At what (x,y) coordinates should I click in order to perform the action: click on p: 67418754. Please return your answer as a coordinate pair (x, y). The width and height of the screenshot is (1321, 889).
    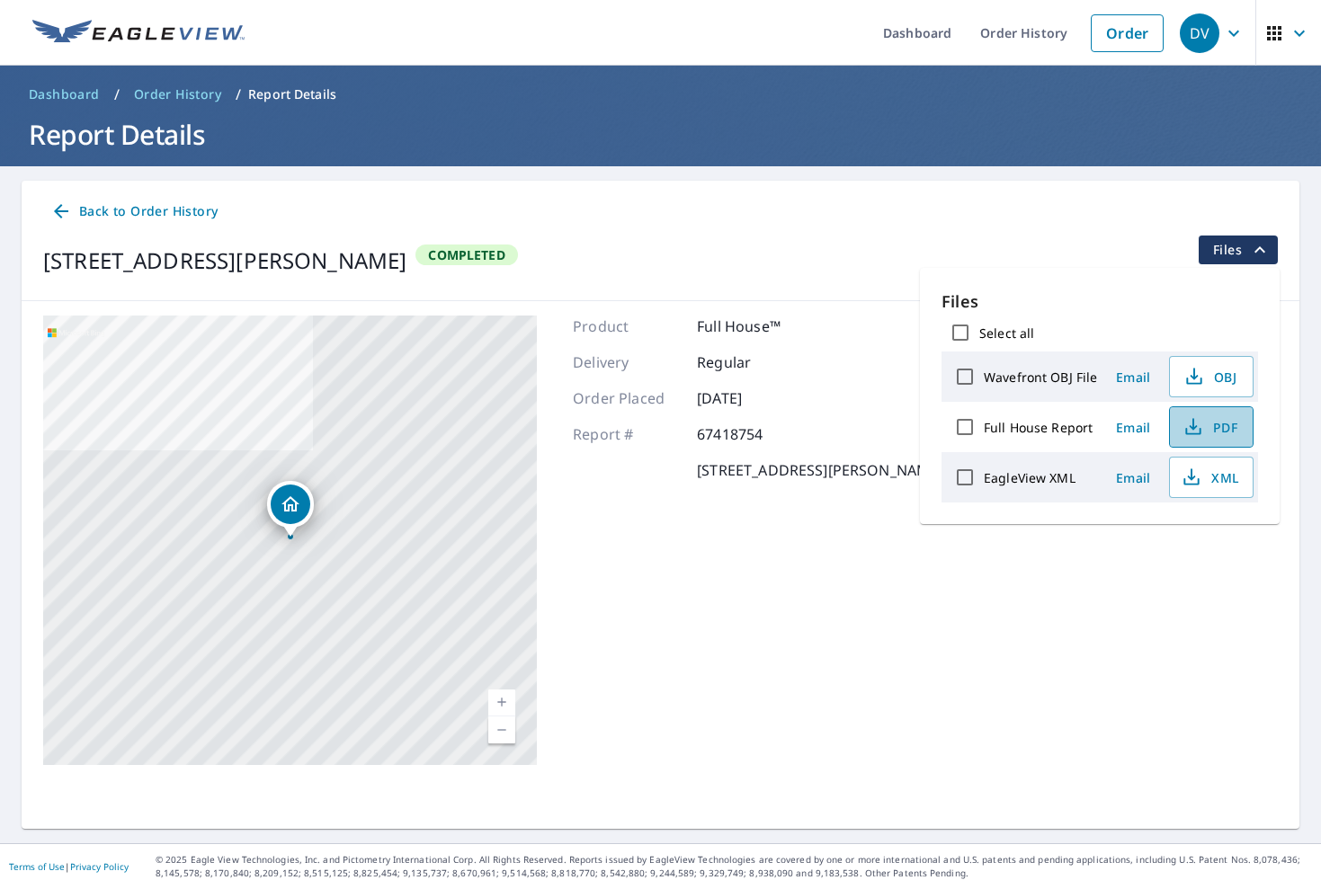
    Looking at the image, I should click on (751, 434).